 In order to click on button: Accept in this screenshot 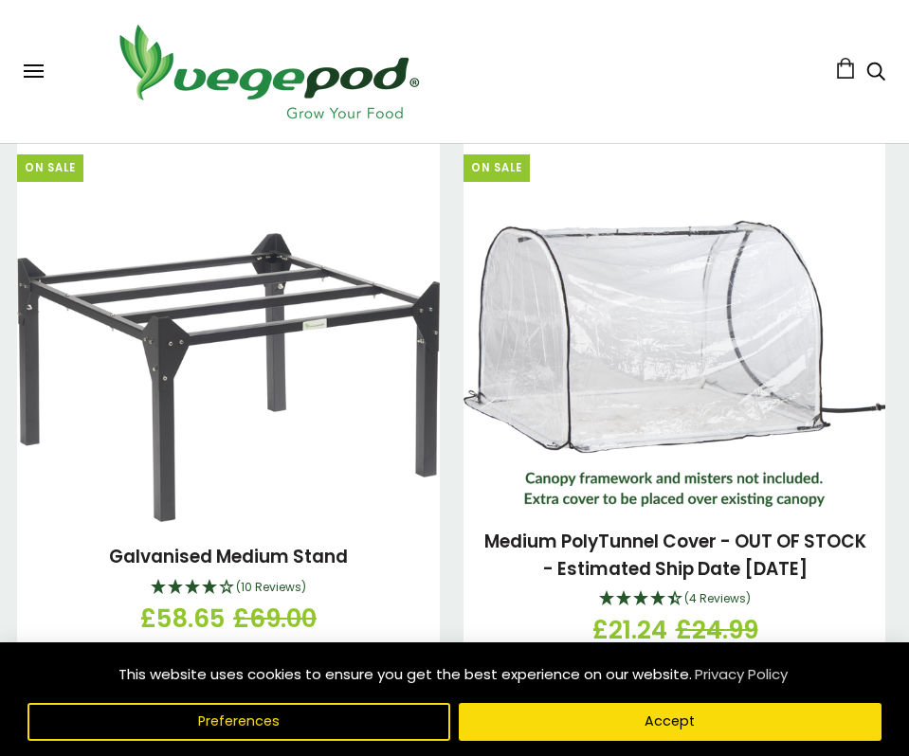, I will do `click(670, 722)`.